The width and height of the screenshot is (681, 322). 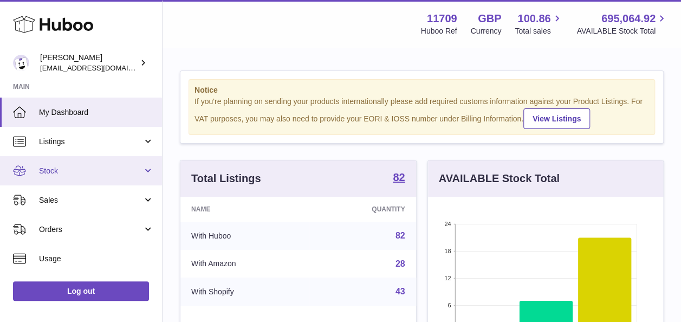 I want to click on a: 43, so click(x=400, y=291).